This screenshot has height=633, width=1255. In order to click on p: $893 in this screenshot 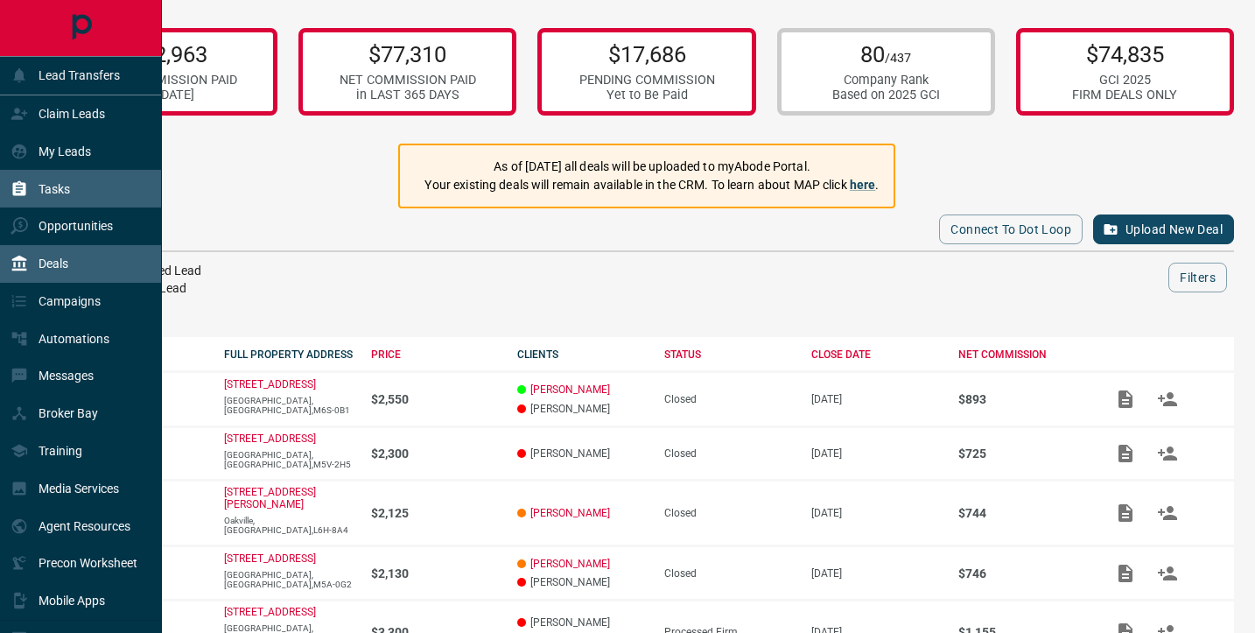, I will do `click(1023, 399)`.